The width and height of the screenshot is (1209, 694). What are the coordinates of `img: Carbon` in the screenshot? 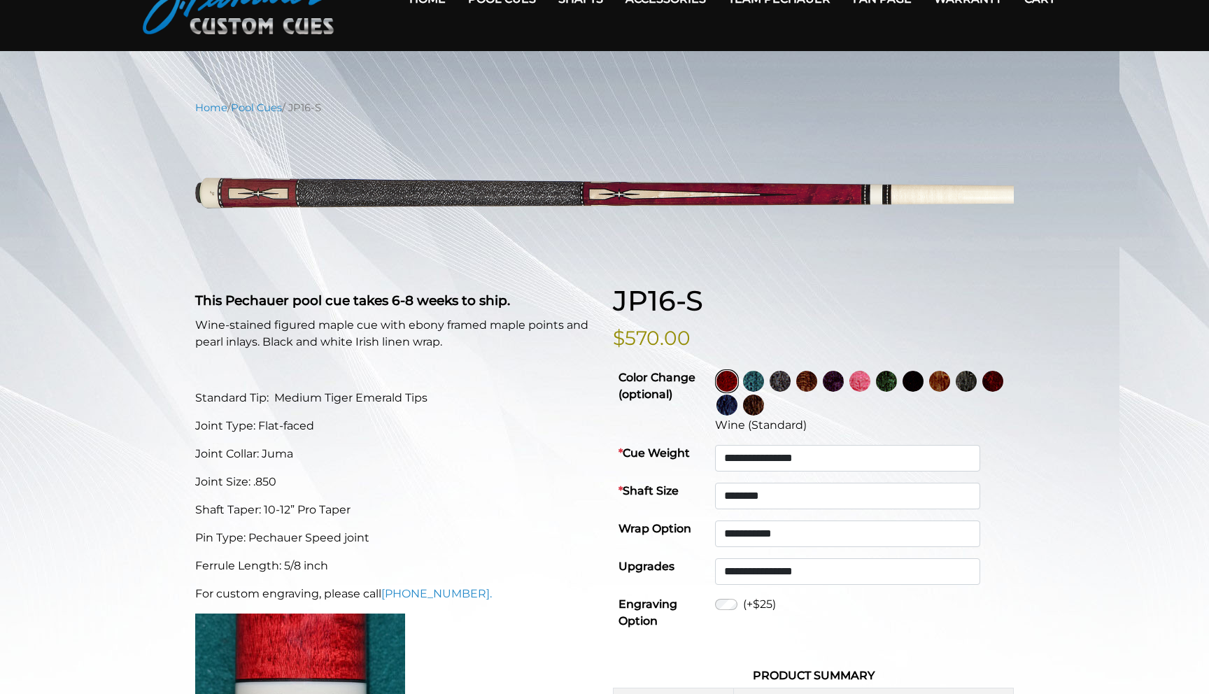 It's located at (966, 381).